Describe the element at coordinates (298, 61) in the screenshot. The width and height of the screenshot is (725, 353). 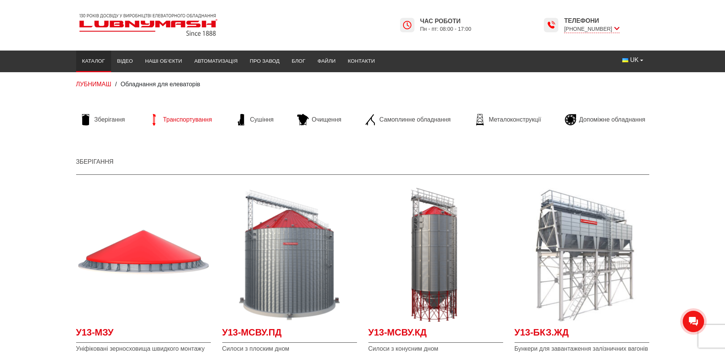
I see `a: Блог` at that location.